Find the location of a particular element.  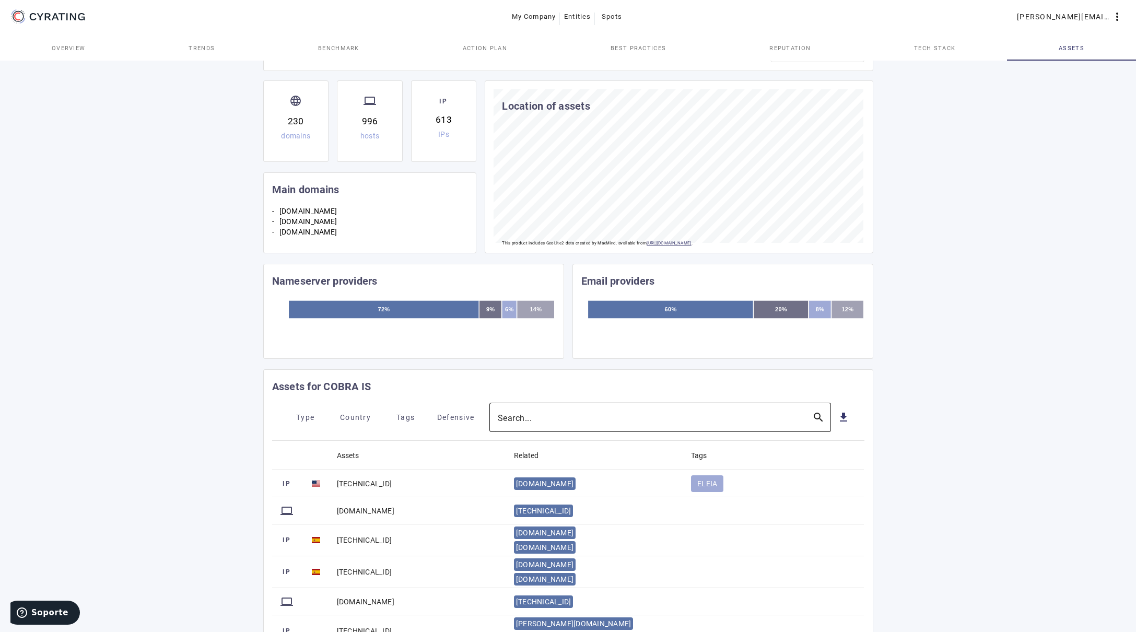

span: Spots is located at coordinates (612, 17).